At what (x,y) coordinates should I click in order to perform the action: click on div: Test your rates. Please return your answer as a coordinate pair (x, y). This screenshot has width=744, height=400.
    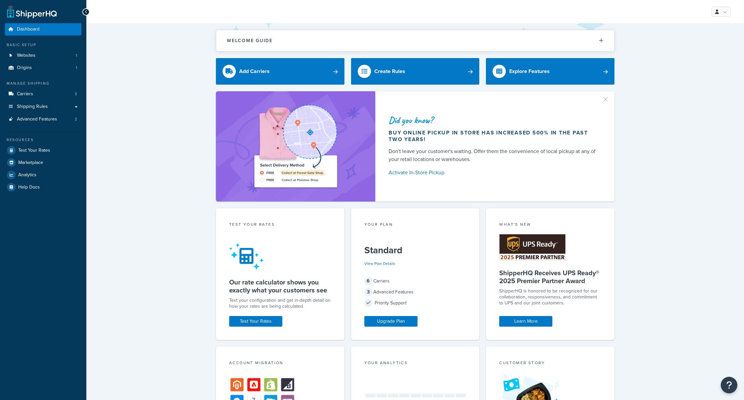
    Looking at the image, I should click on (280, 225).